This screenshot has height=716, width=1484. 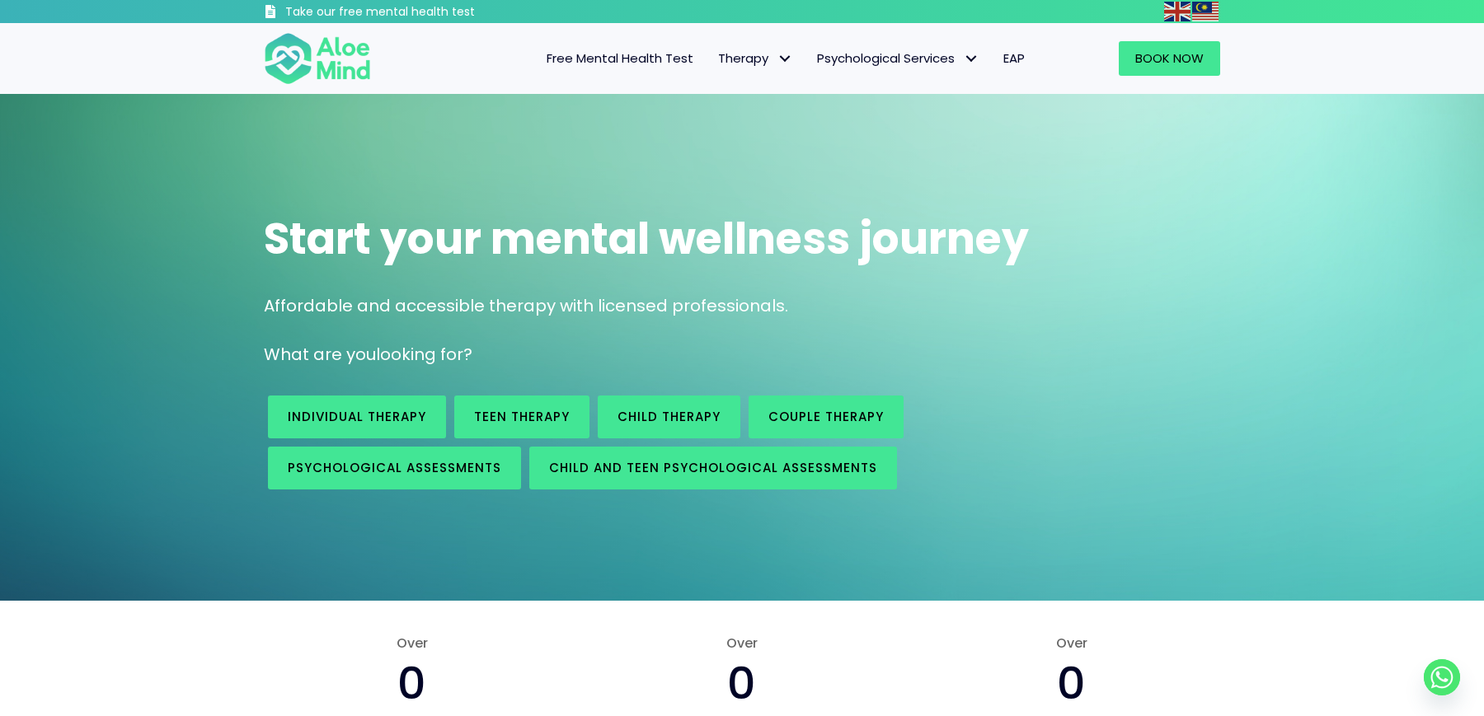 What do you see at coordinates (424, 12) in the screenshot?
I see `h3: Take our free mental health test` at bounding box center [424, 12].